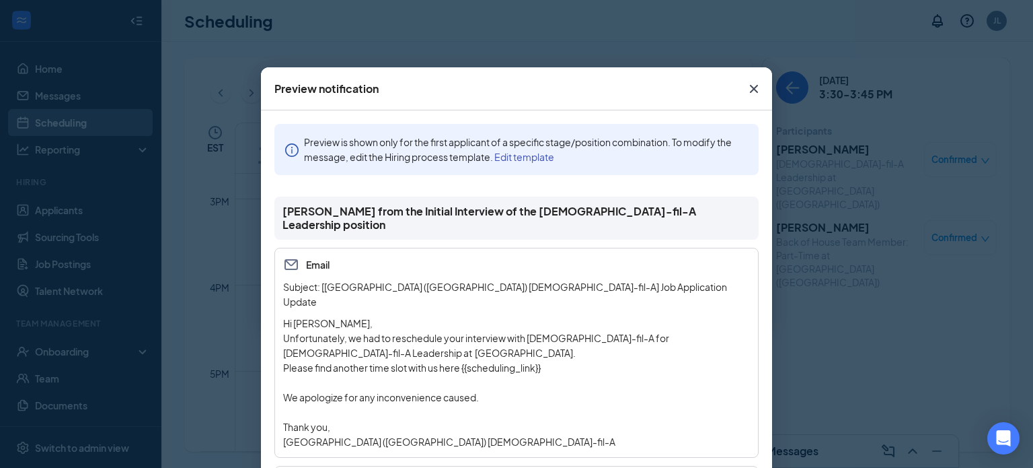 The height and width of the screenshot is (468, 1033). Describe the element at coordinates (291, 264) in the screenshot. I see `svg: Email` at that location.